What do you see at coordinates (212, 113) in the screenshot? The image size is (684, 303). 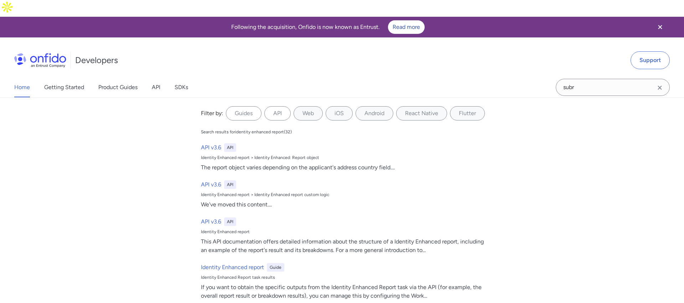 I see `div: Filter by:` at bounding box center [212, 113].